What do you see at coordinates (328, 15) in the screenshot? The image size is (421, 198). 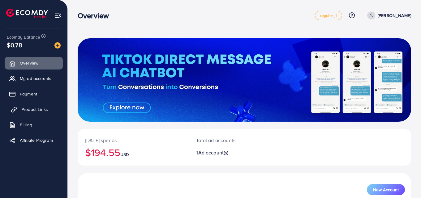 I see `span: regular_1` at bounding box center [328, 15].